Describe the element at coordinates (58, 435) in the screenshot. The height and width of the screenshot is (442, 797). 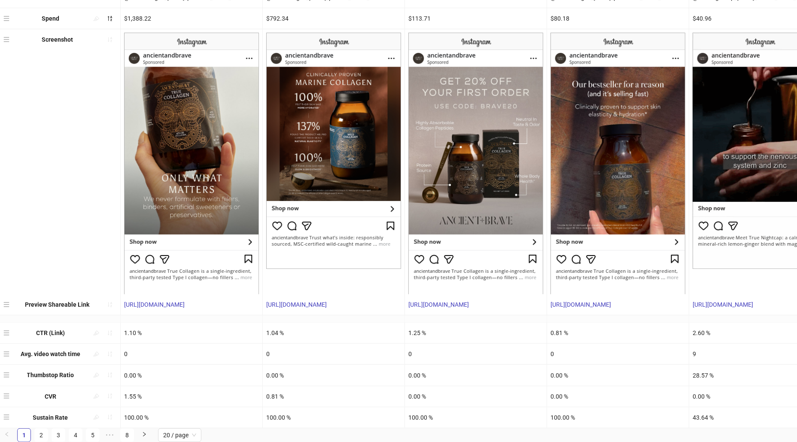
I see `a: 3` at that location.